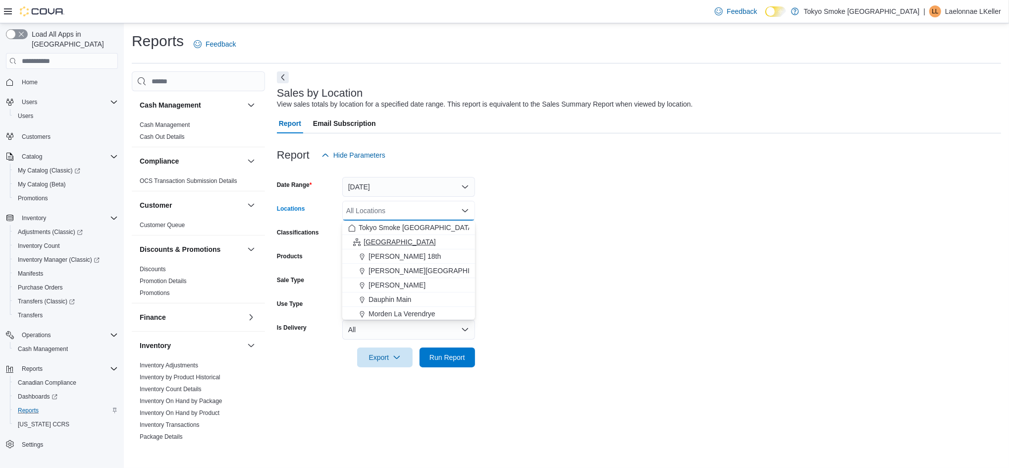 Image resolution: width=1009 pixels, height=468 pixels. Describe the element at coordinates (198, 183) in the screenshot. I see `div: Compliance` at that location.